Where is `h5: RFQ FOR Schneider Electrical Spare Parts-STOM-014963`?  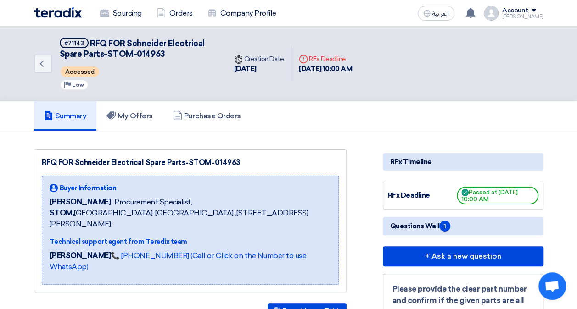
h5: RFQ FOR Schneider Electrical Spare Parts-STOM-014963 is located at coordinates (138, 49).